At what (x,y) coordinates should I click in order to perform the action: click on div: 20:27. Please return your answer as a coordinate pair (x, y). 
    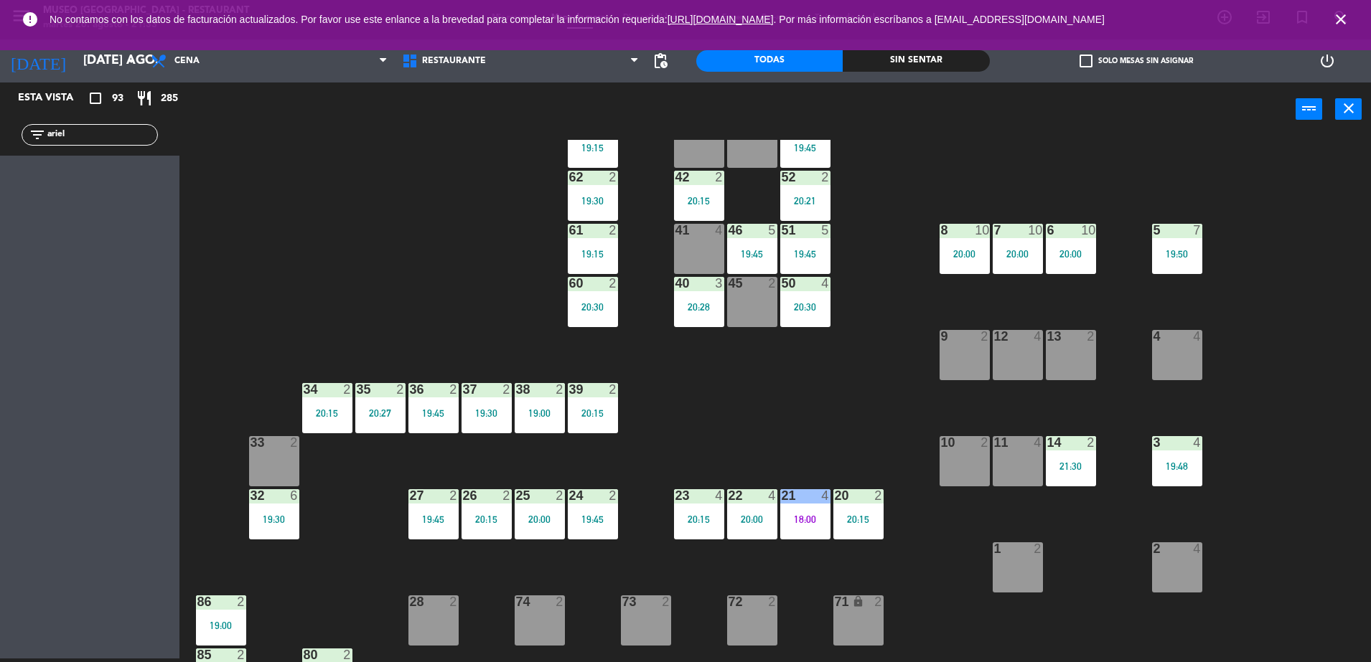
    Looking at the image, I should click on (380, 413).